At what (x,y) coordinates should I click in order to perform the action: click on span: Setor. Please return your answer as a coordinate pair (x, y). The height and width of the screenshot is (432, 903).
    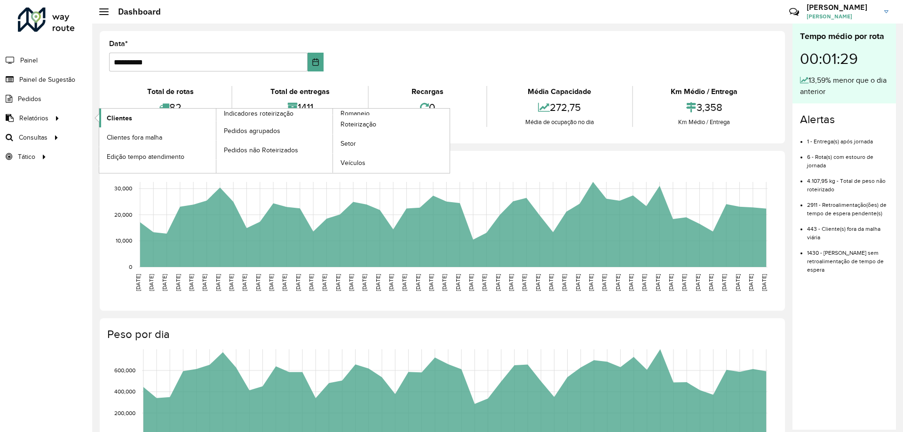
    Looking at the image, I should click on (348, 143).